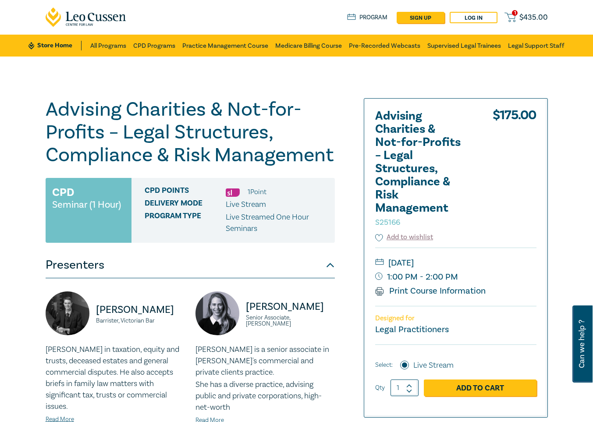 This screenshot has height=422, width=593. I want to click on span: Live Stream, so click(246, 204).